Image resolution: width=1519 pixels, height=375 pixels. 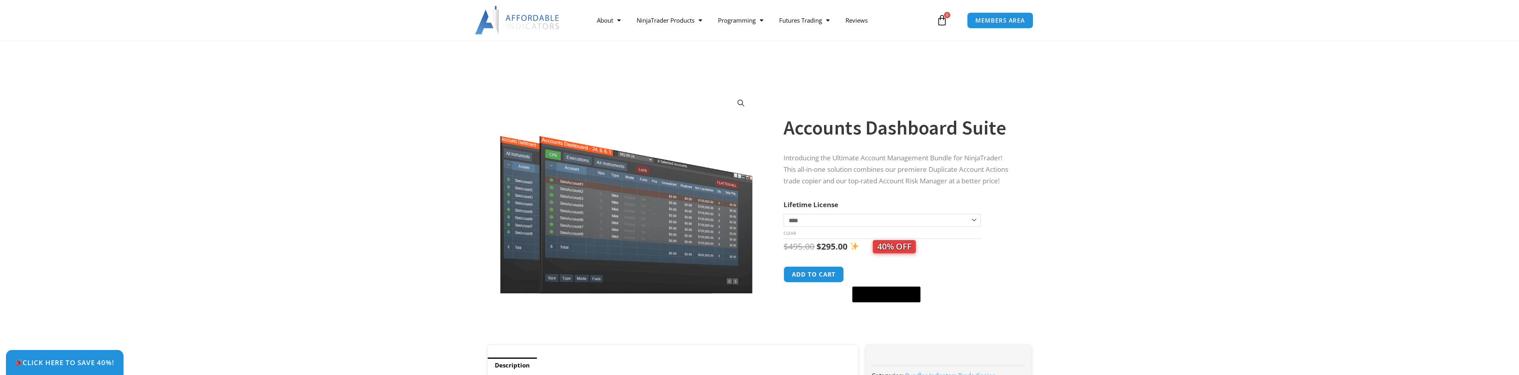 What do you see at coordinates (799, 247) in the screenshot?
I see `bdi: 495.00` at bounding box center [799, 247].